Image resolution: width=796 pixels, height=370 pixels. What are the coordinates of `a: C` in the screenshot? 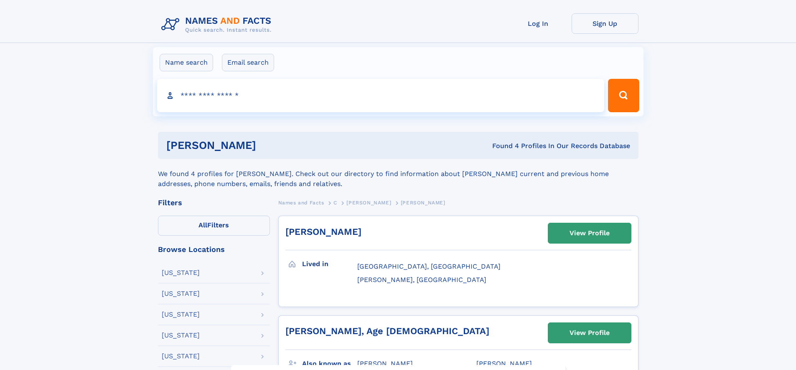 It's located at (335, 203).